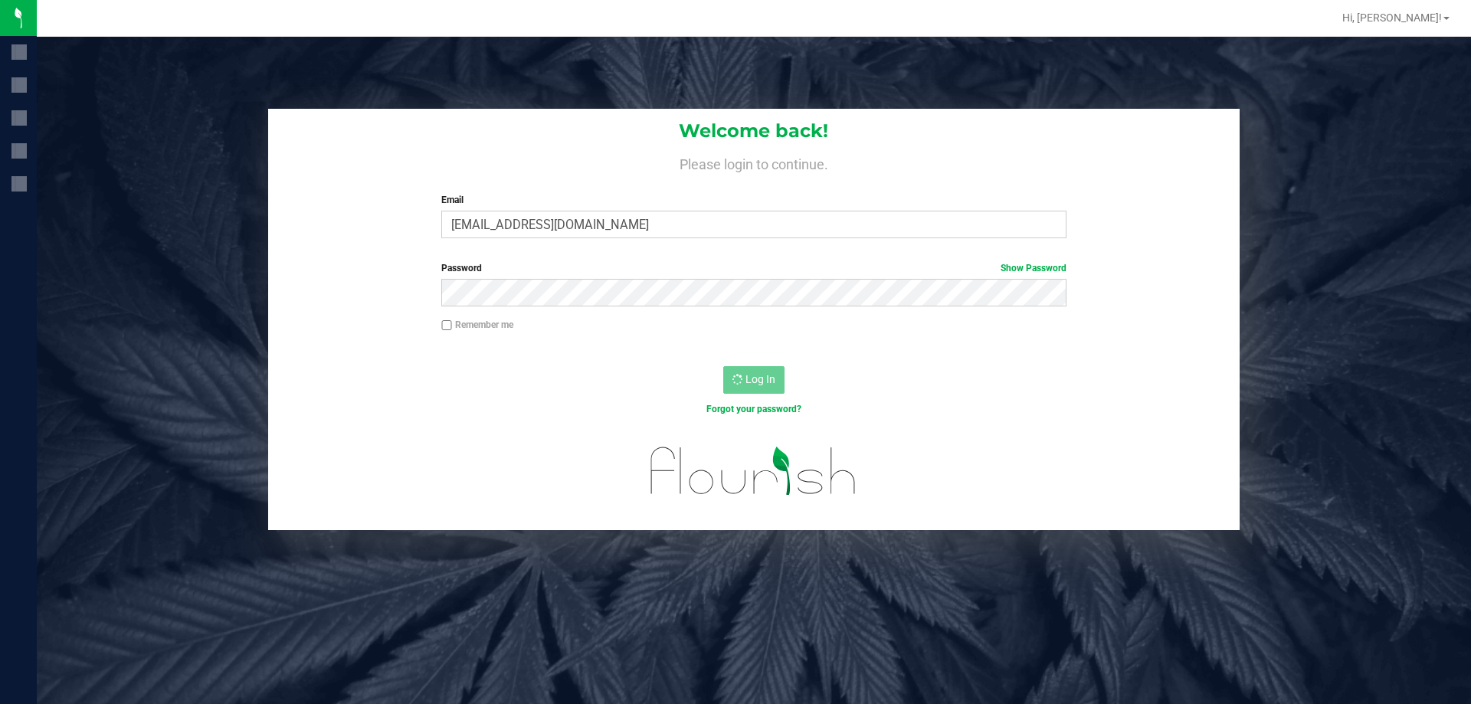 The image size is (1471, 704). What do you see at coordinates (753, 200) in the screenshot?
I see `label: Email` at bounding box center [753, 200].